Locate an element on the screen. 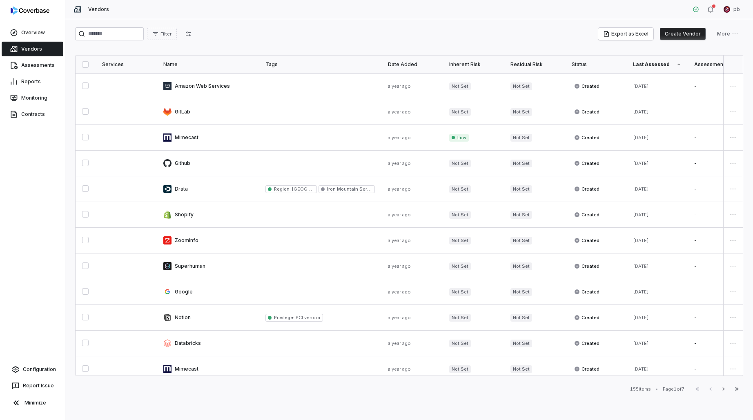  span: pb is located at coordinates (737, 9).